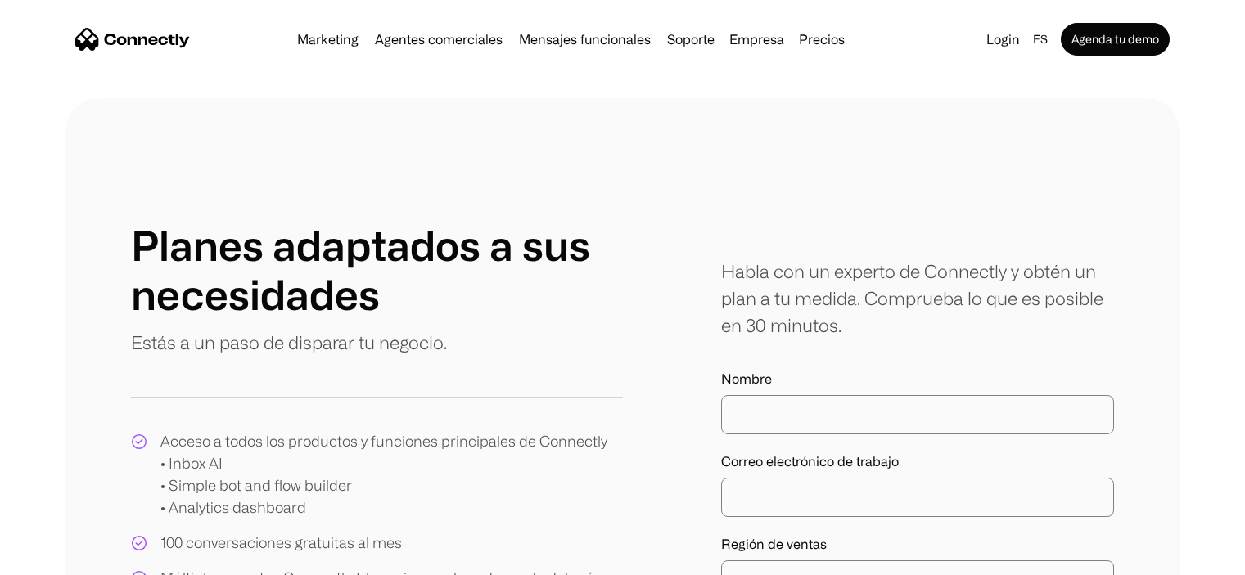 The width and height of the screenshot is (1245, 575). I want to click on div: Acceso a todos los productos y funciones principales de Connectly • Inbox AI • Simple bot and flo..., so click(384, 475).